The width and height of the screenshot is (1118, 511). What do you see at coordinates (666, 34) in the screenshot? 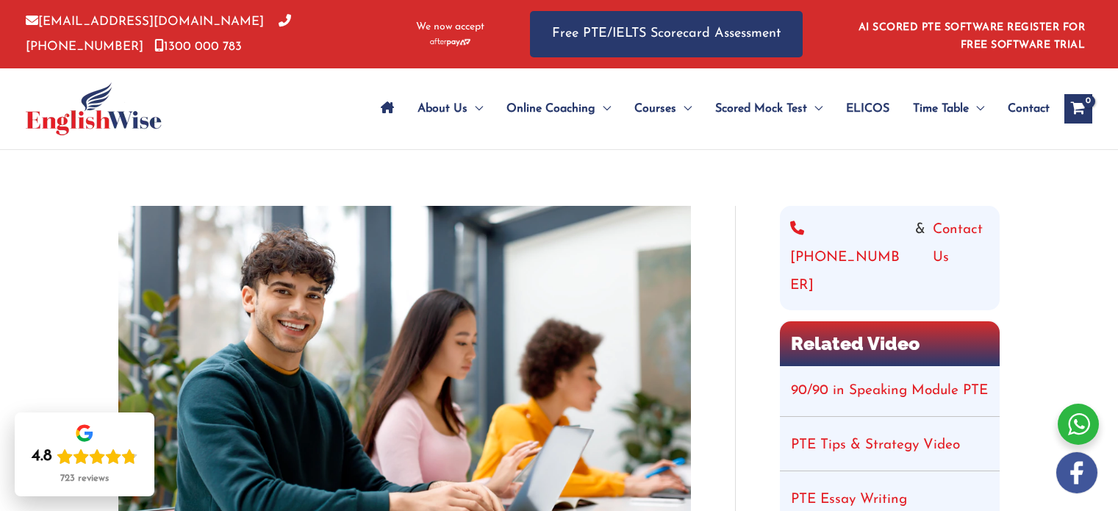
I see `a: Free PTE/IELTS Scorecard Assessment` at bounding box center [666, 34].